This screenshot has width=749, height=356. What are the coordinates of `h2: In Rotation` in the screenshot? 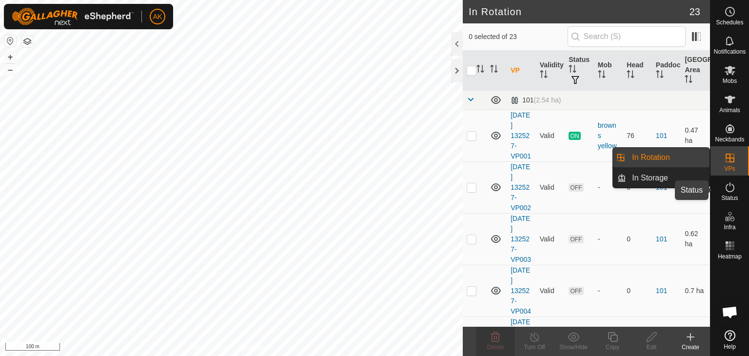 It's located at (579, 12).